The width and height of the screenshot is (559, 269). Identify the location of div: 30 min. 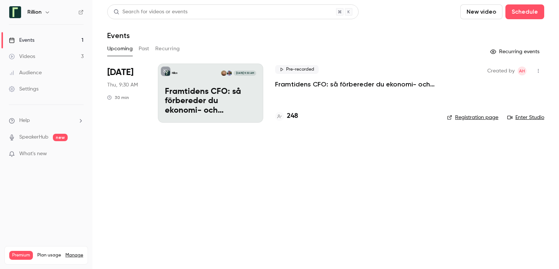
(118, 98).